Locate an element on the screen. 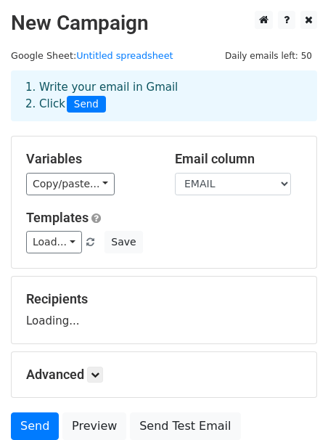  h5: Recipients is located at coordinates (164, 299).